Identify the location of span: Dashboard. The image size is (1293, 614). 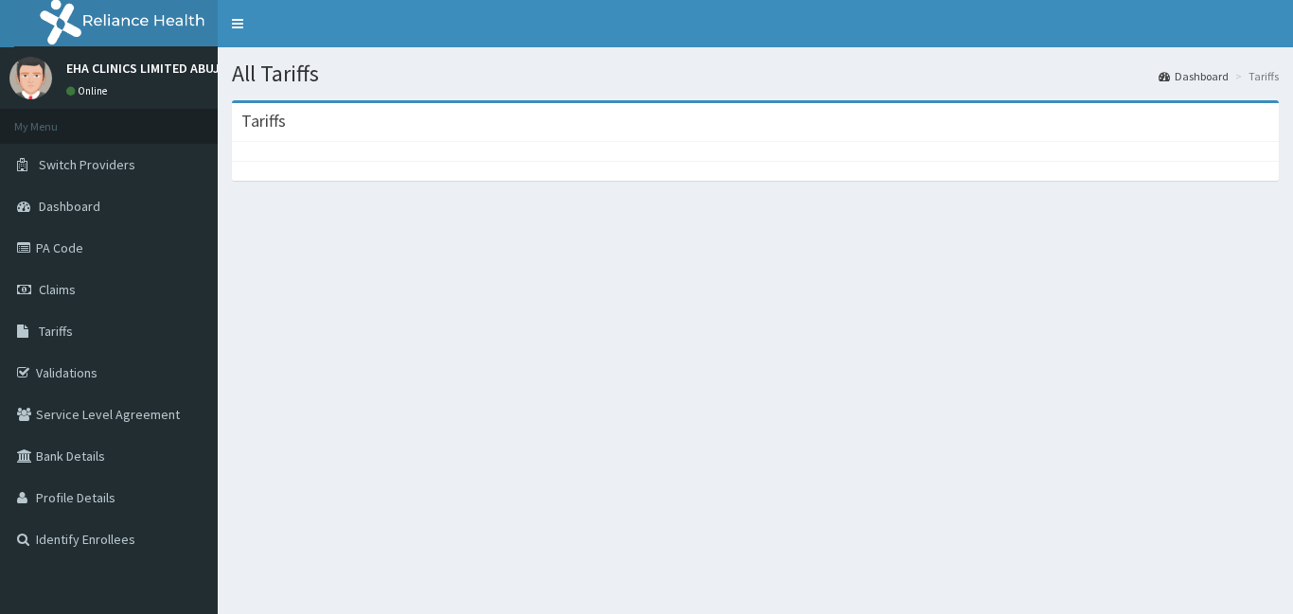
(69, 206).